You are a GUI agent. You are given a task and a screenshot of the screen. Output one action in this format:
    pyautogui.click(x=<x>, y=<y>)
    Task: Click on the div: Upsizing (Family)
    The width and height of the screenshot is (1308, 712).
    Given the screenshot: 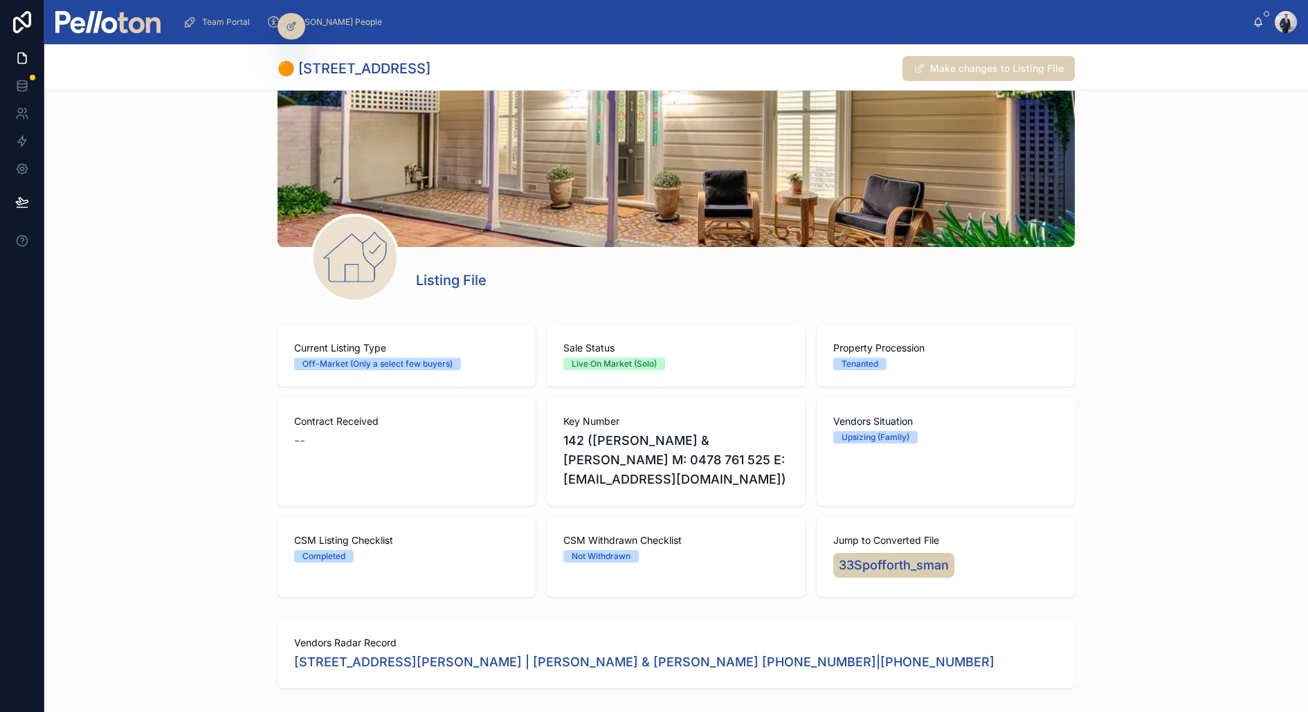 What is the action you would take?
    pyautogui.click(x=875, y=437)
    